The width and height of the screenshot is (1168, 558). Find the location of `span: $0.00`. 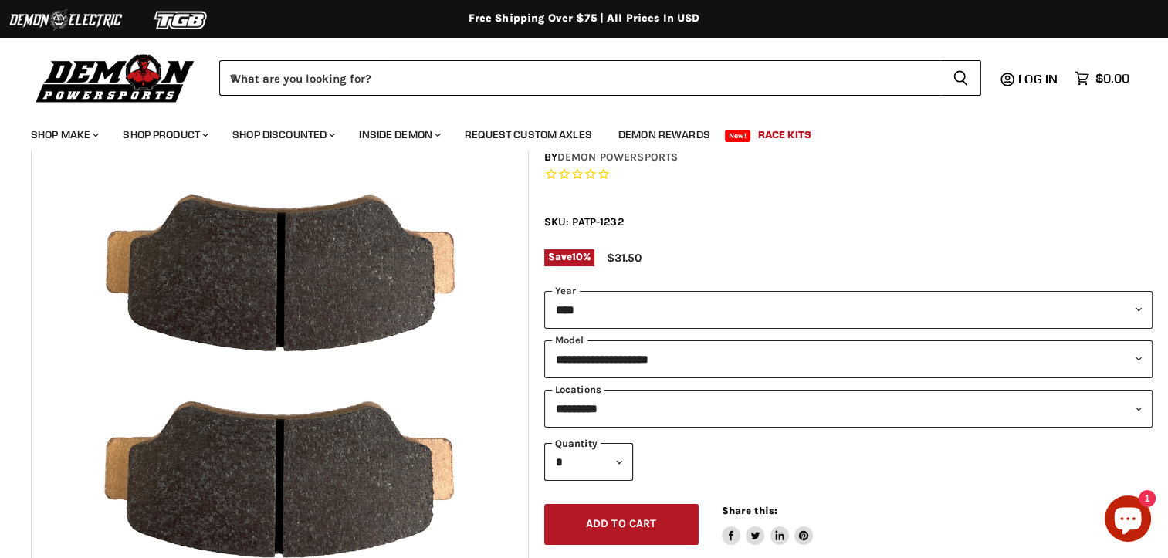

span: $0.00 is located at coordinates (1113, 78).